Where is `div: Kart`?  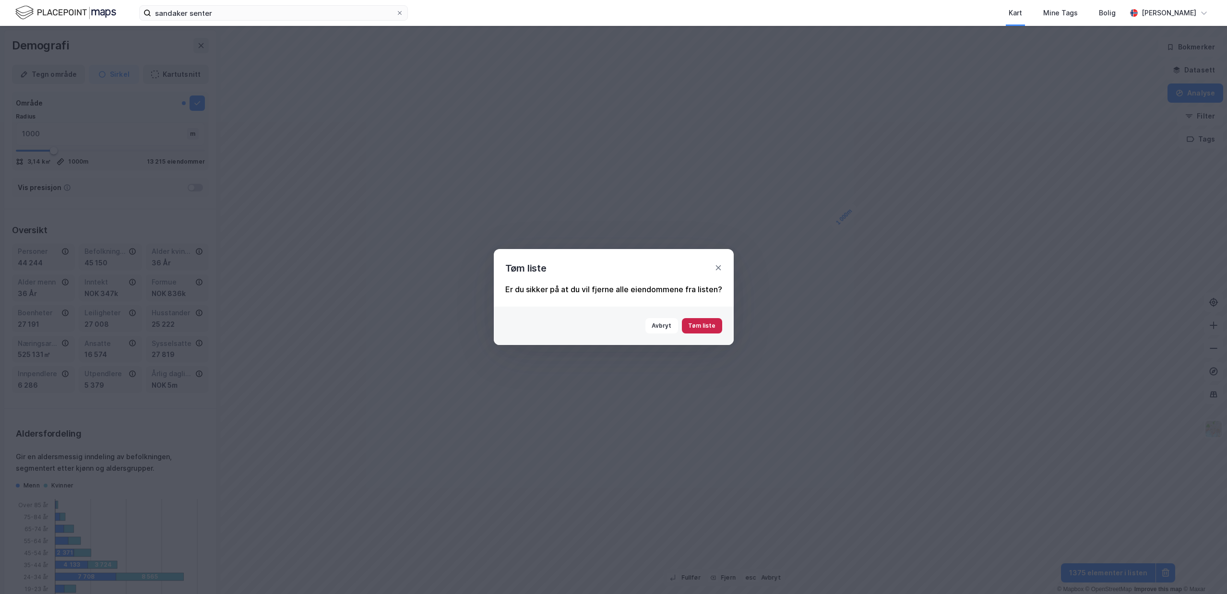
div: Kart is located at coordinates (1015, 13).